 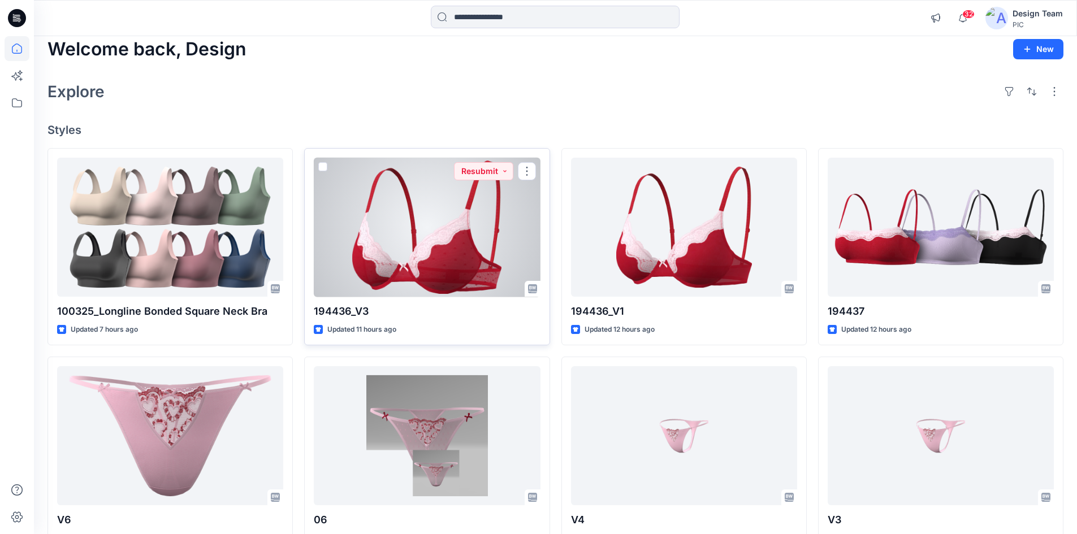 I want to click on img: avatar, so click(x=997, y=18).